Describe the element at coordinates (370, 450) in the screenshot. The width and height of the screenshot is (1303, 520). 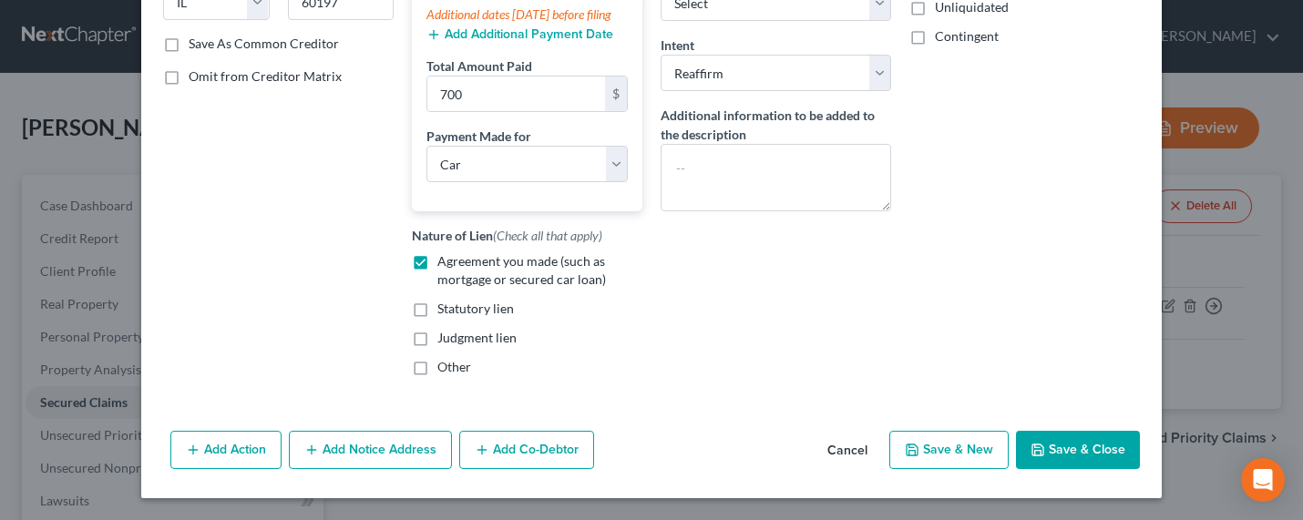
I see `button: Add Notice Address` at that location.